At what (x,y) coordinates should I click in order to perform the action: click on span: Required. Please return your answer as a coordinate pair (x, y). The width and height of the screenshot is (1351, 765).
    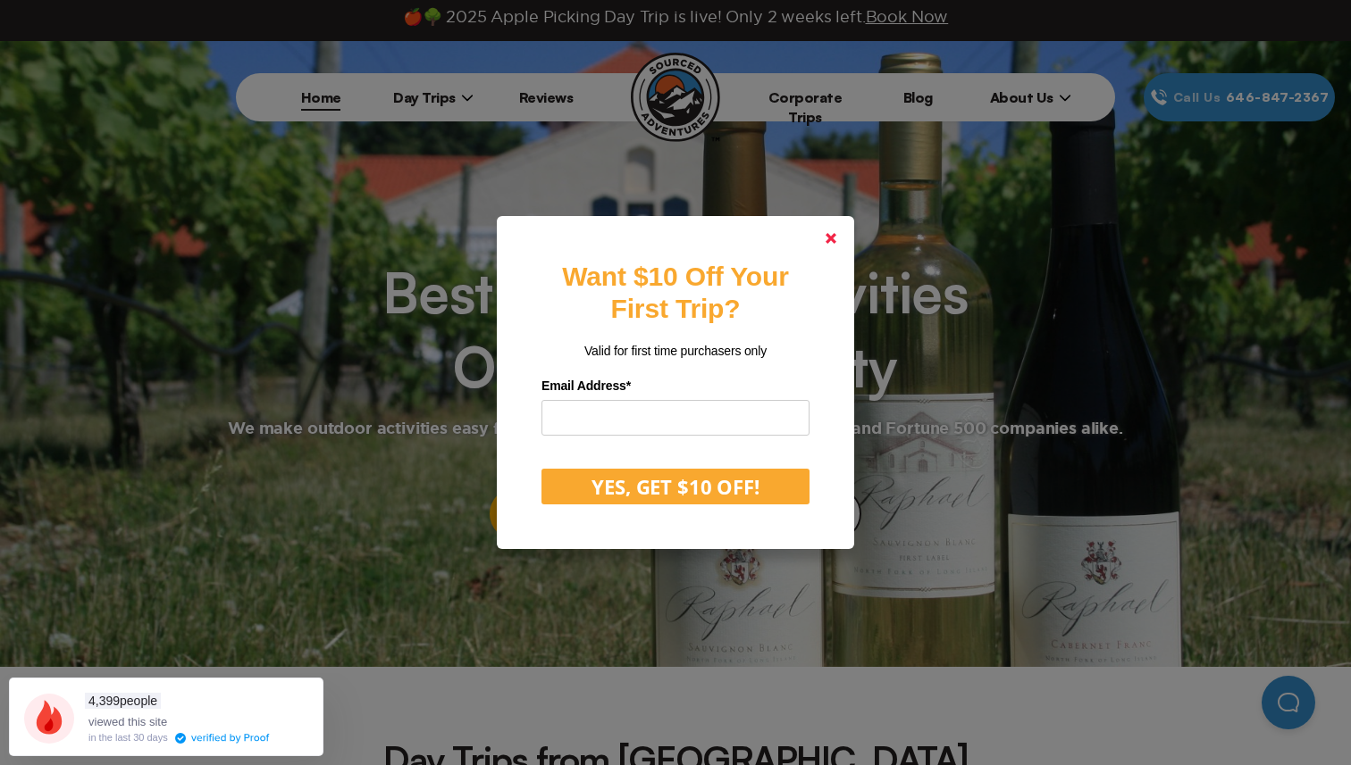
    Looking at the image, I should click on (628, 386).